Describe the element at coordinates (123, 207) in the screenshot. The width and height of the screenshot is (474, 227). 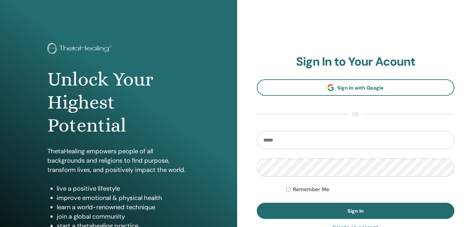
I see `li: learn a world-renowned technique` at that location.